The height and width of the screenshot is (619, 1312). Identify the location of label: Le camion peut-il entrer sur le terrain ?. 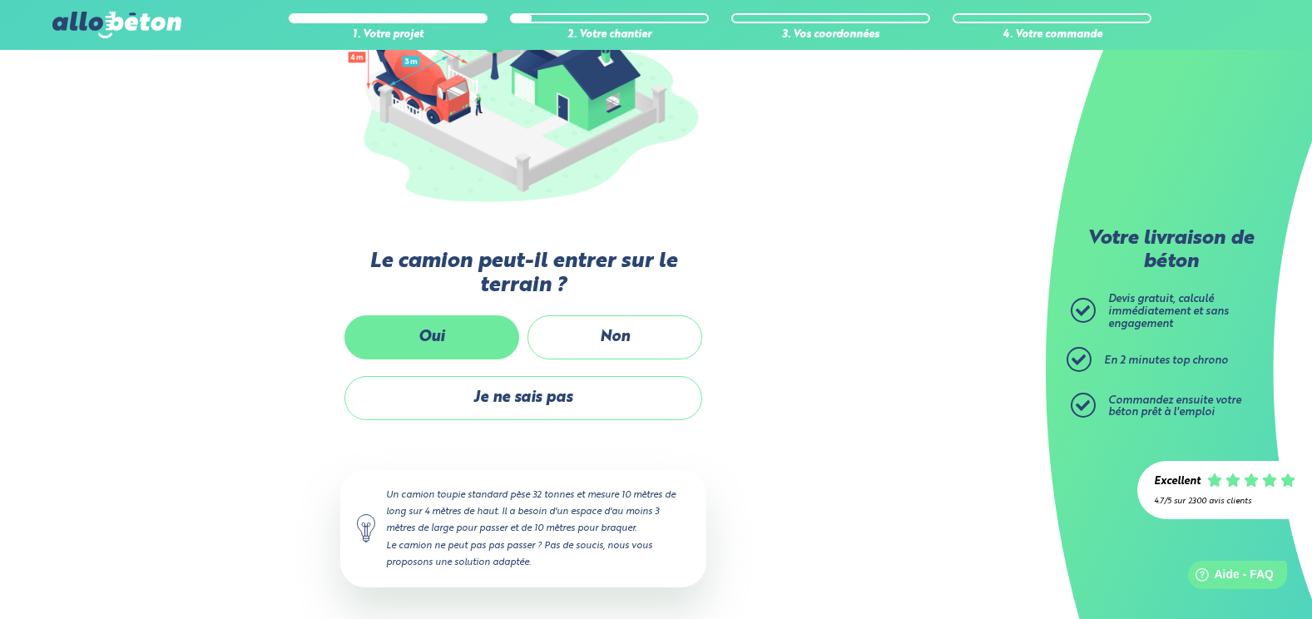
(523, 274).